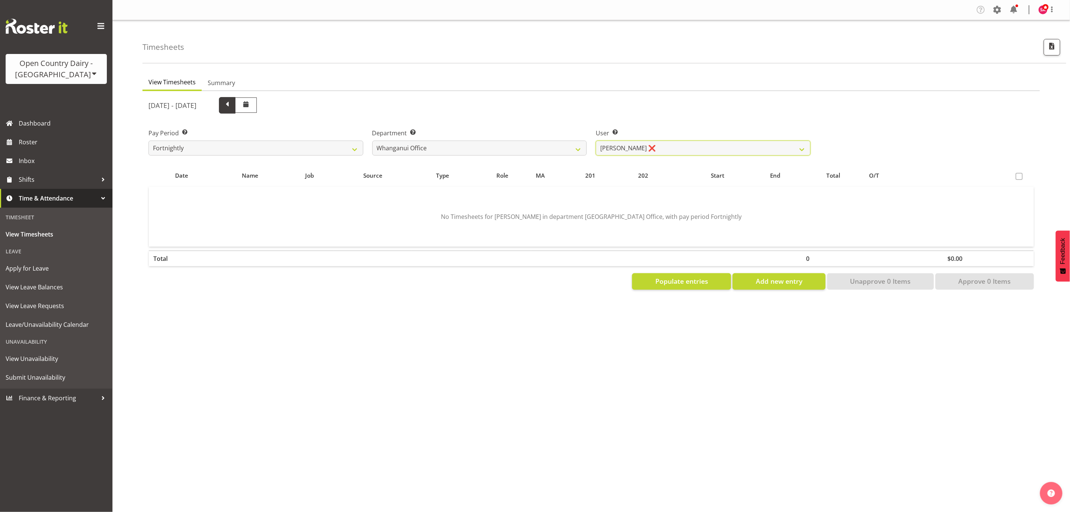 This screenshot has height=512, width=1070. I want to click on span: Dashboard, so click(64, 123).